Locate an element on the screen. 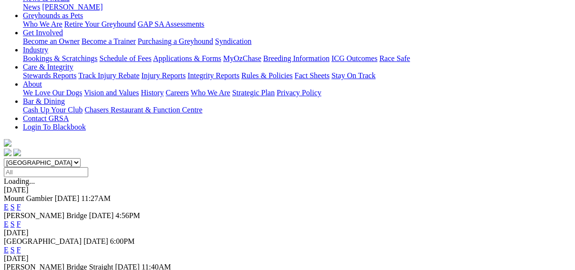 Image resolution: width=575 pixels, height=270 pixels. div: News & Media is located at coordinates (297, 7).